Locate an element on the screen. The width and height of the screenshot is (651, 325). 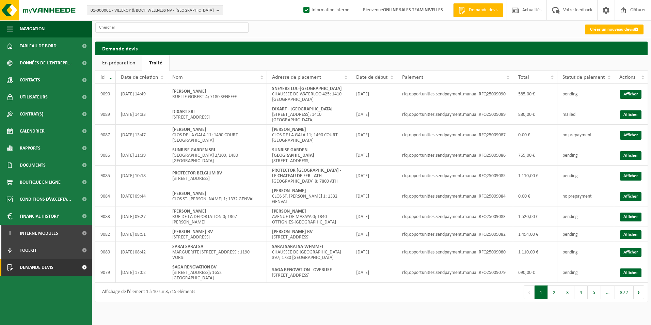
td: 9090 is located at coordinates (105, 94).